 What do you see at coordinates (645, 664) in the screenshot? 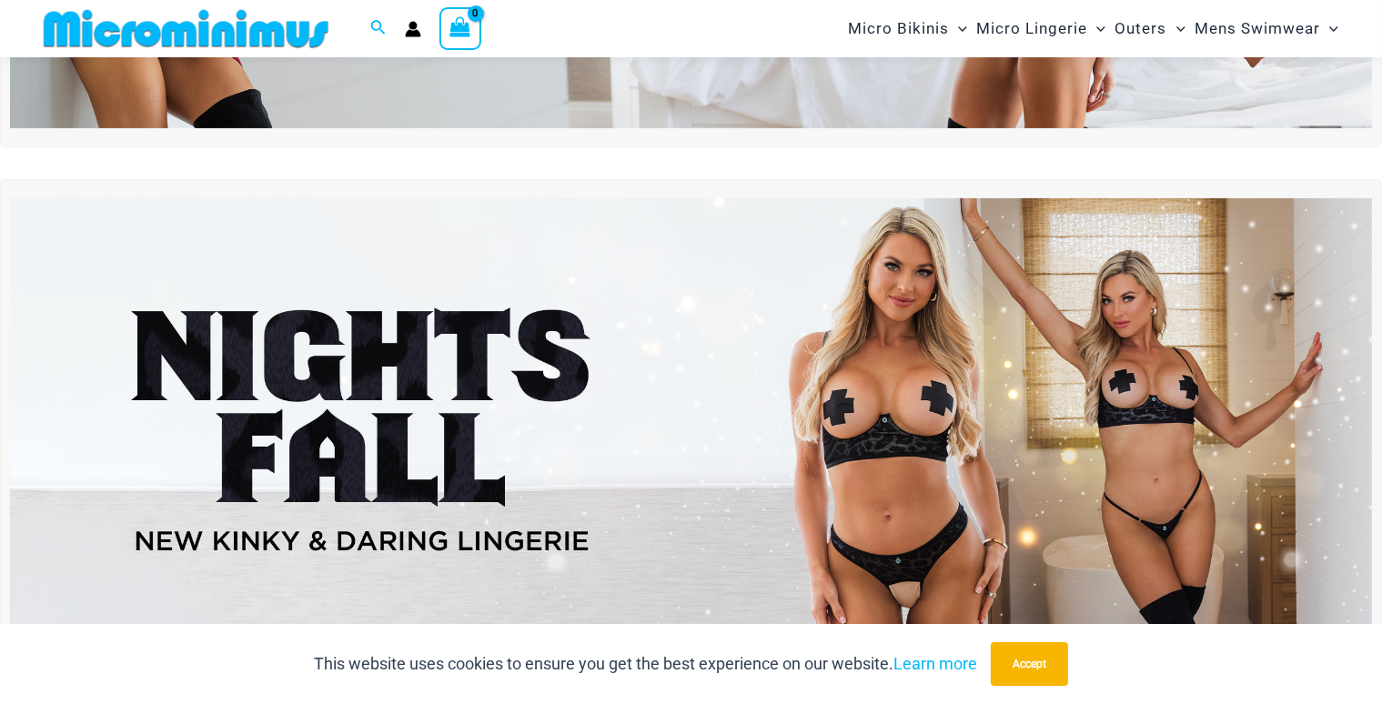
I see `p: This website uses cookies to ensure you get the best experience on our website.` at bounding box center [645, 664].